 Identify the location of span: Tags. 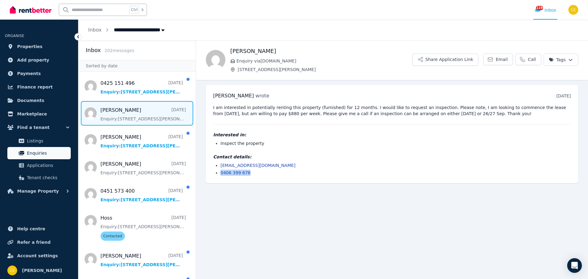
(558, 60).